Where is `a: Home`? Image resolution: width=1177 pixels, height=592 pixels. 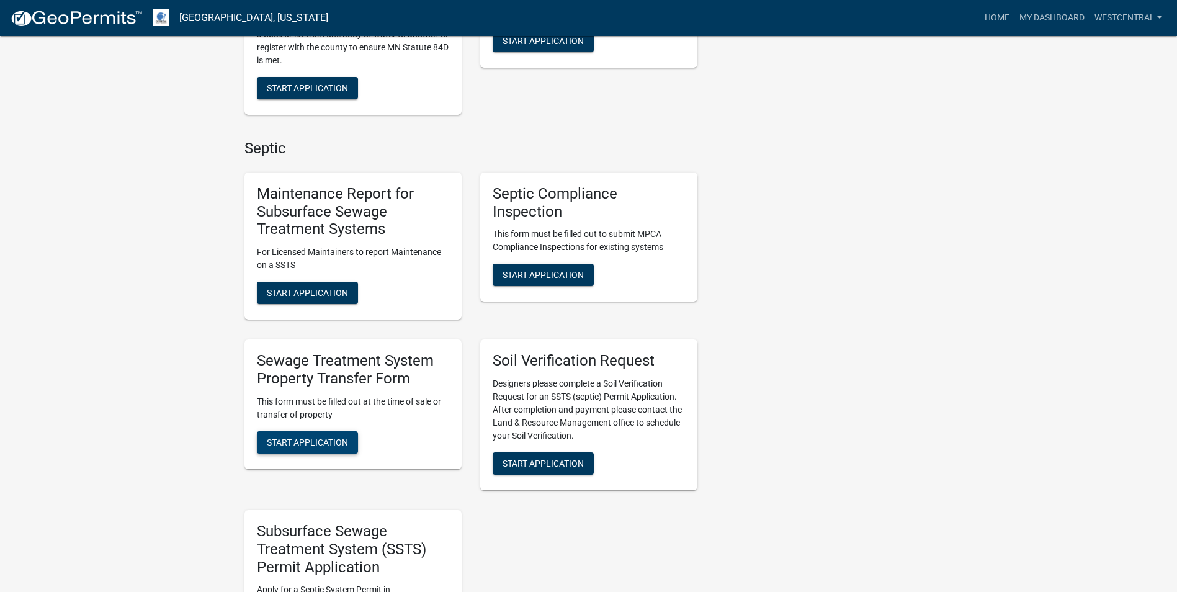
a: Home is located at coordinates (997, 18).